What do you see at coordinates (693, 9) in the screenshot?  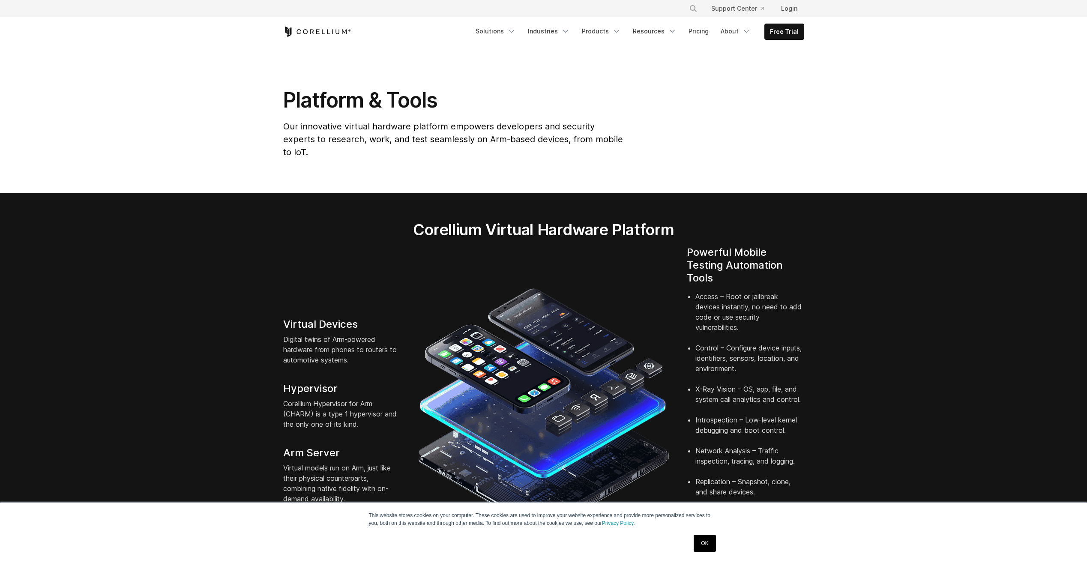 I see `button: Search` at bounding box center [693, 9].